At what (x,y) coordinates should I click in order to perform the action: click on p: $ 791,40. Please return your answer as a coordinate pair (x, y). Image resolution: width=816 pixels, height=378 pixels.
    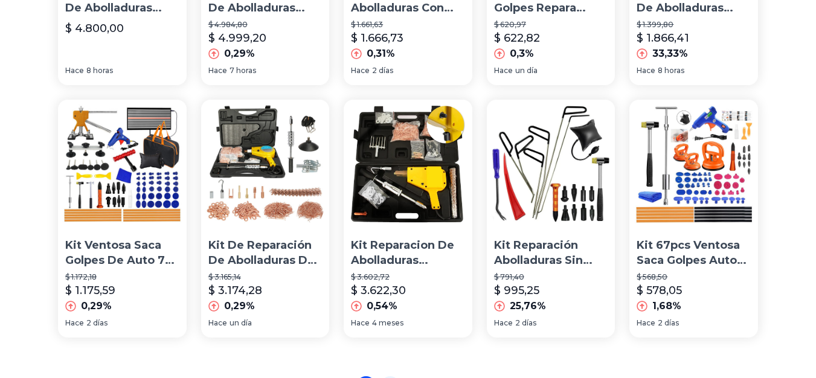
    Looking at the image, I should click on (551, 277).